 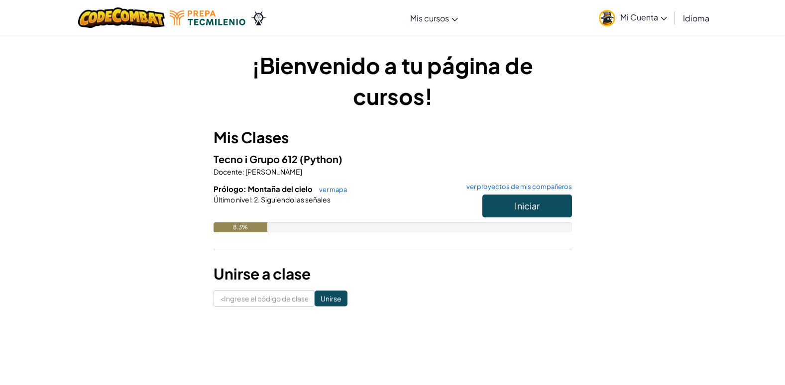 What do you see at coordinates (393, 274) in the screenshot?
I see `h3: Unirse a clase` at bounding box center [393, 274].